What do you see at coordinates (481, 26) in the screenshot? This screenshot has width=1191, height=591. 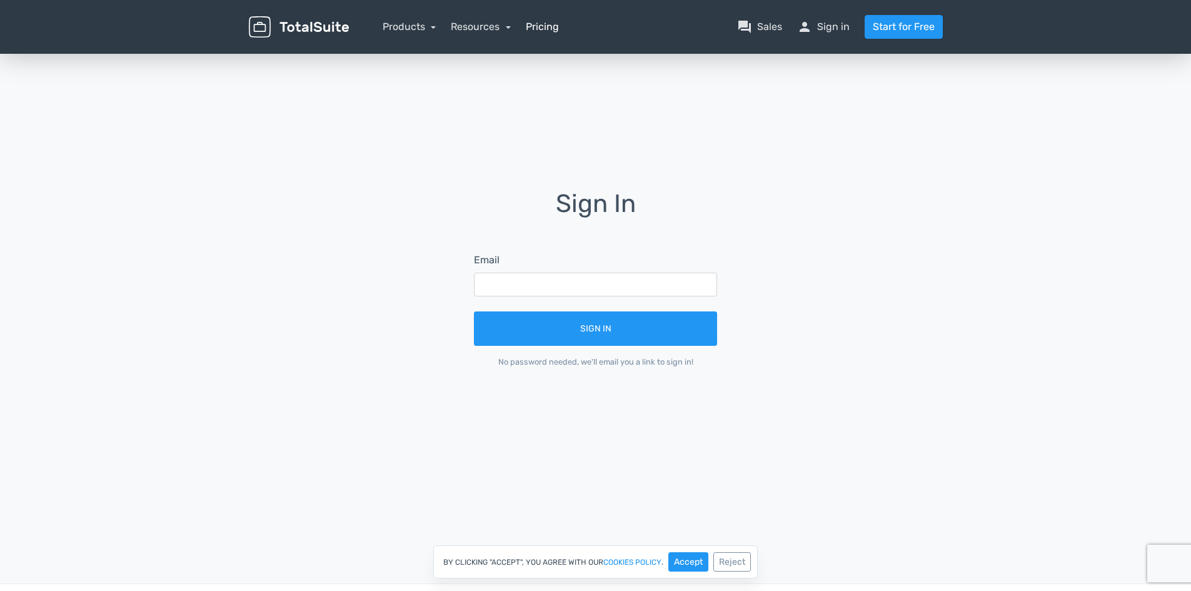 I see `a: Resources` at bounding box center [481, 26].